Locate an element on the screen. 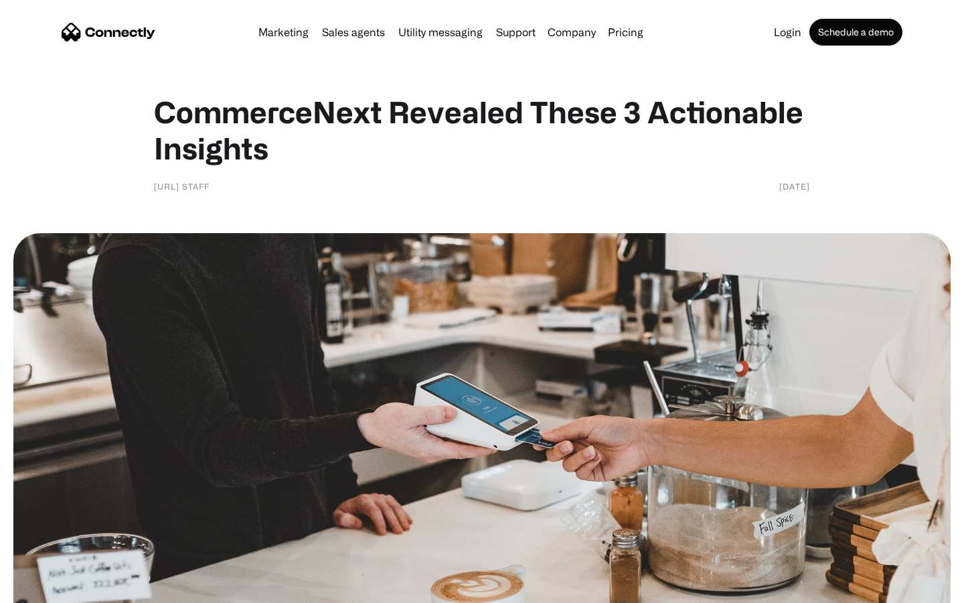  a: Sales agents is located at coordinates (353, 32).